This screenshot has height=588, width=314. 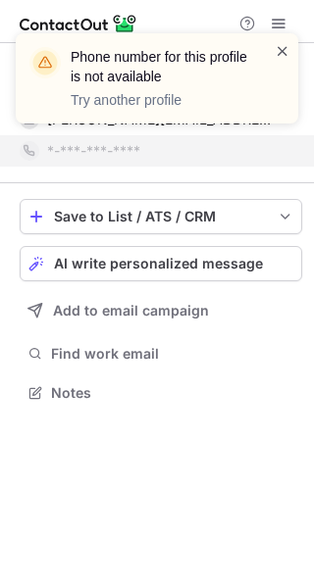 I want to click on span: Find work email, so click(x=172, y=354).